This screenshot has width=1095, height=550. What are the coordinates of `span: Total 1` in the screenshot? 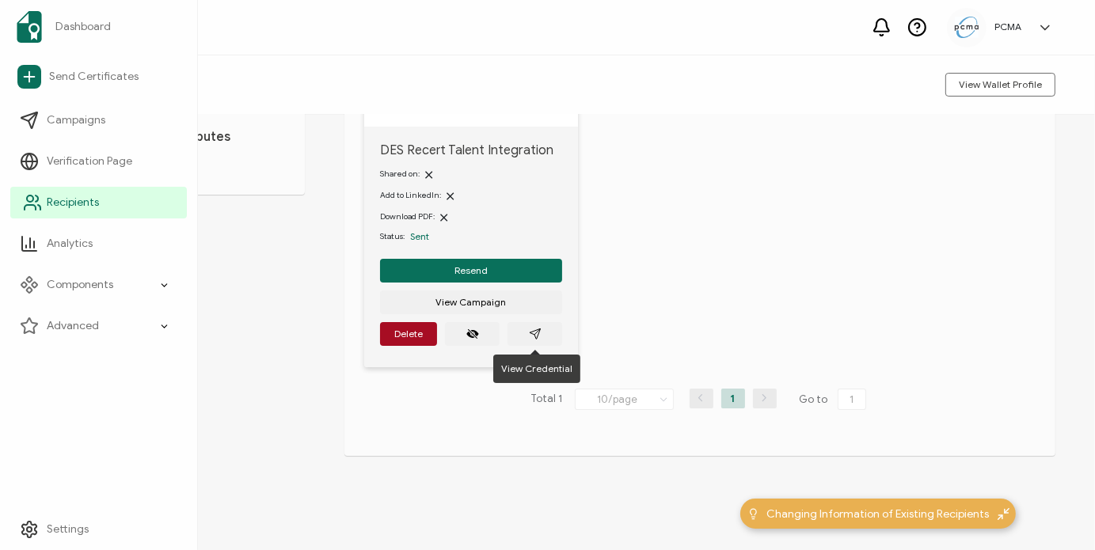 It's located at (547, 400).